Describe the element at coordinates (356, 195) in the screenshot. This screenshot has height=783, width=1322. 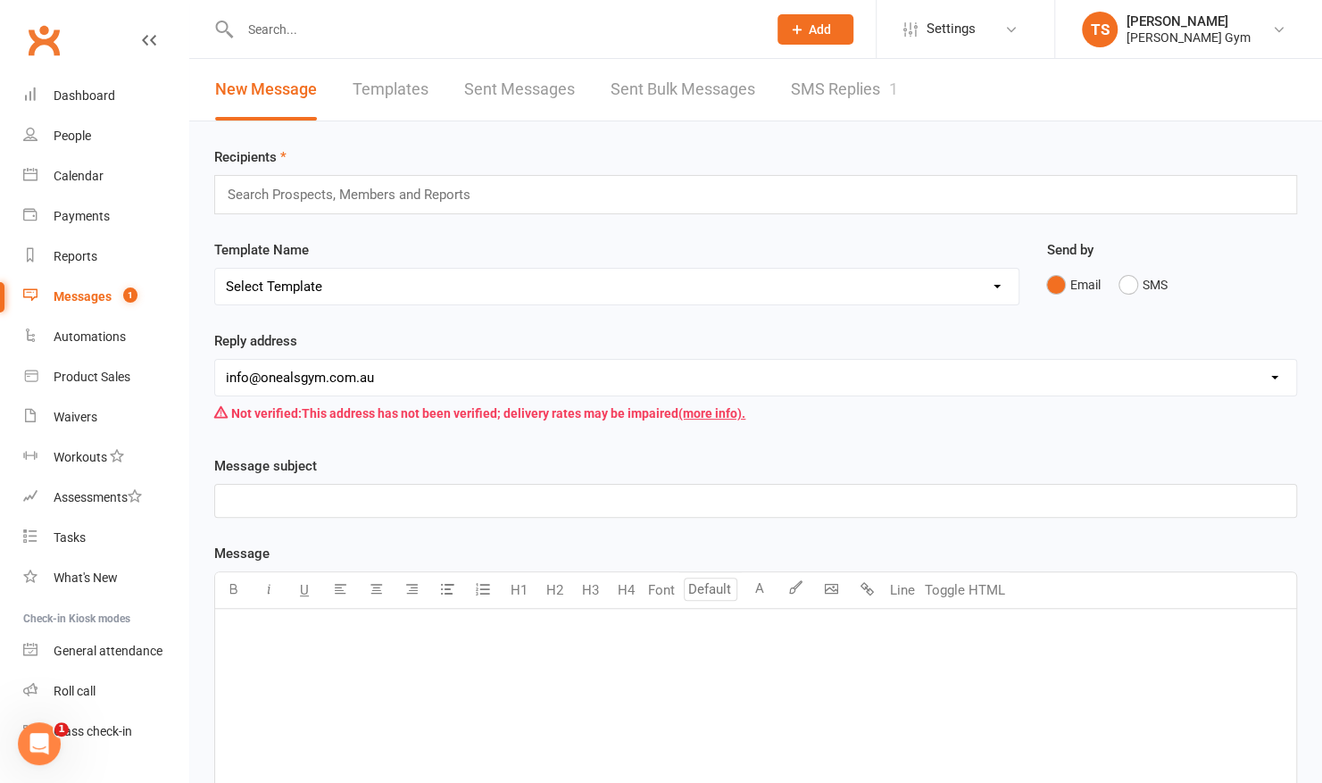
I see `input: Search Prospects, Members and Reports` at that location.